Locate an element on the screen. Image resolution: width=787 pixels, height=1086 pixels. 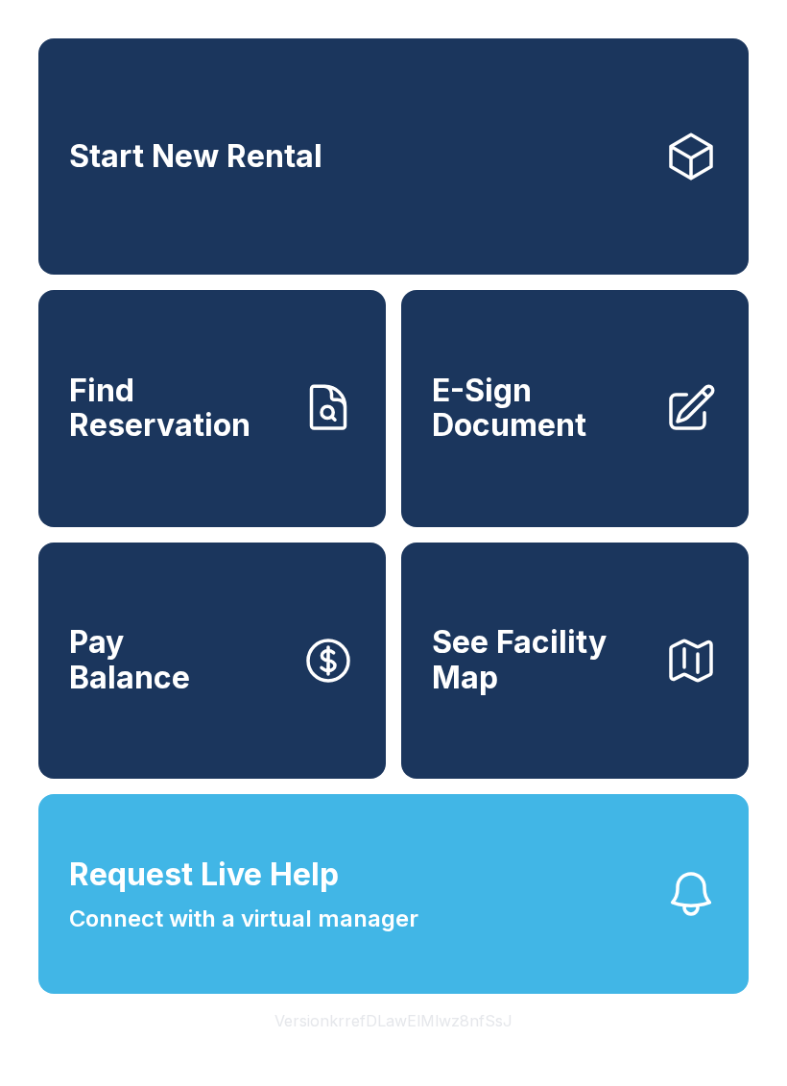
button: PayBalance is located at coordinates (212, 661).